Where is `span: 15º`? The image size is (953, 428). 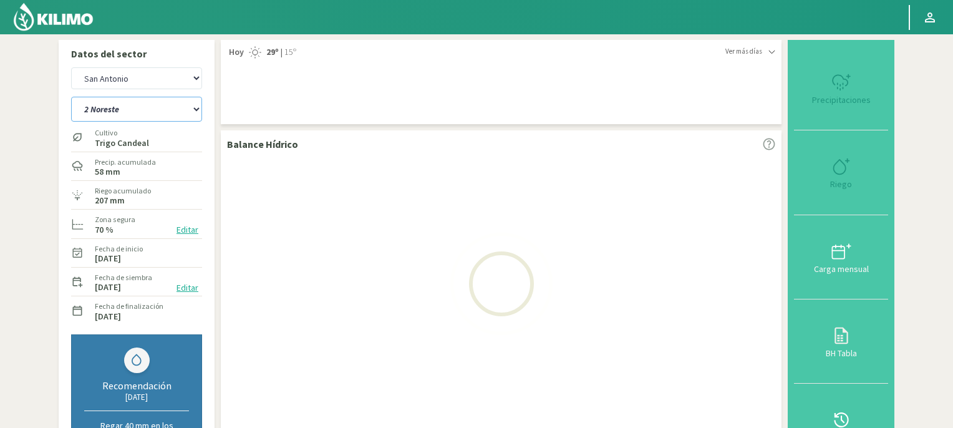
span: 15º is located at coordinates (290, 52).